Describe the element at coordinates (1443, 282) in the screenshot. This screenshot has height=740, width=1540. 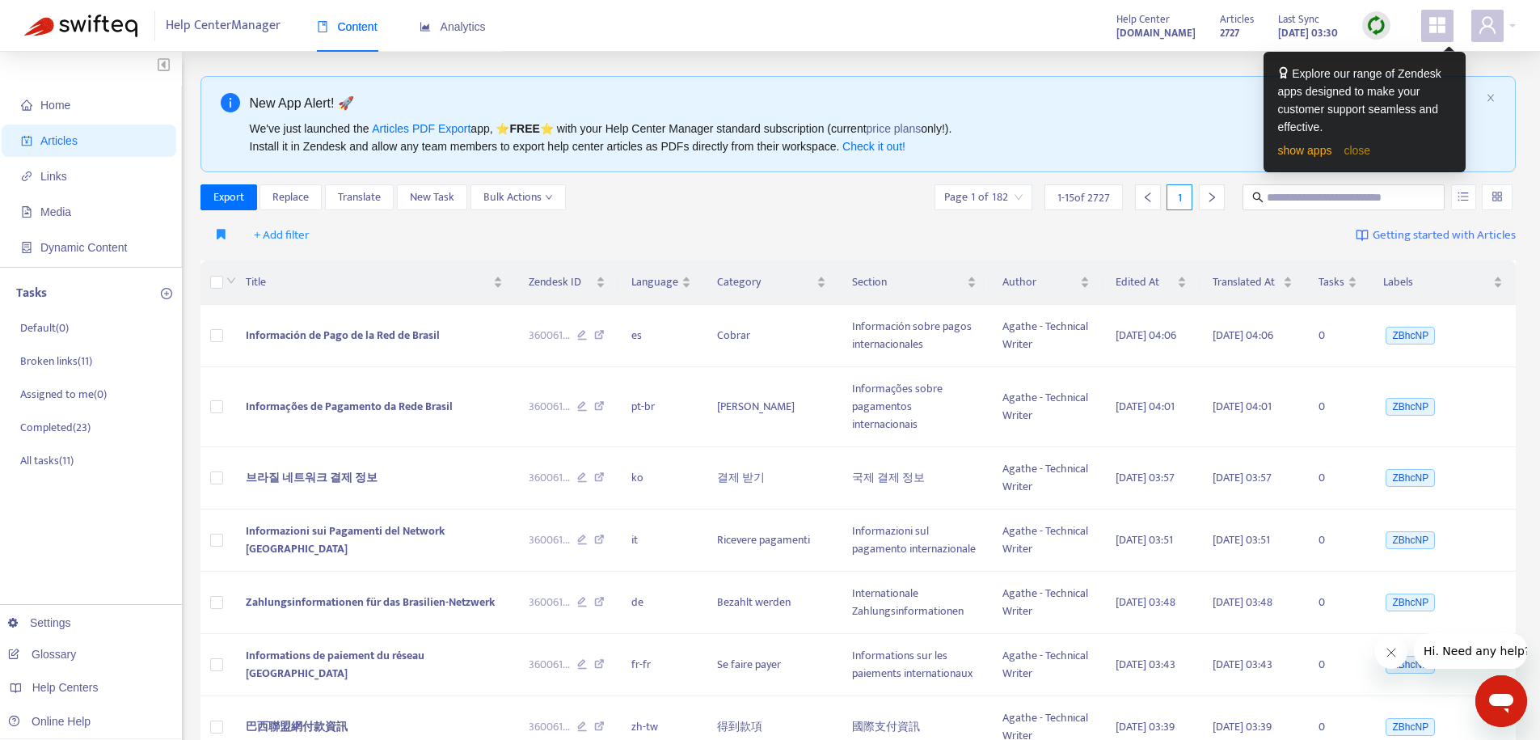
I see `th: Labels` at that location.